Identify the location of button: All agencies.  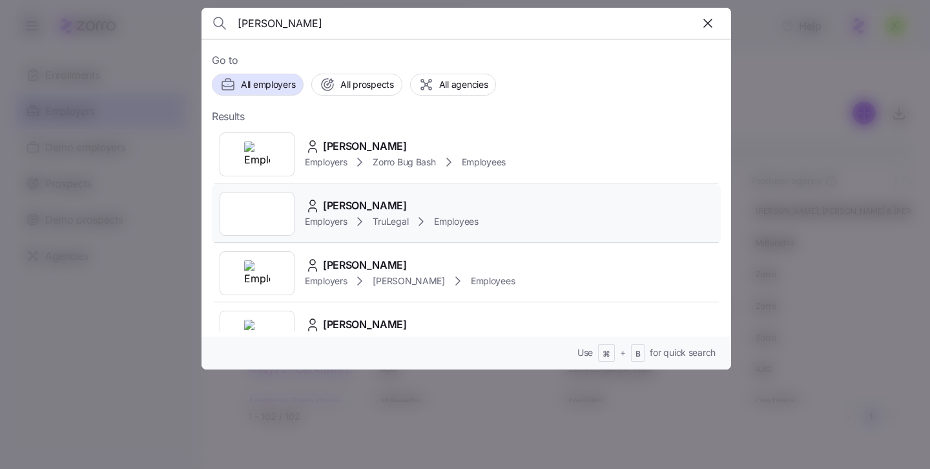
(453, 85).